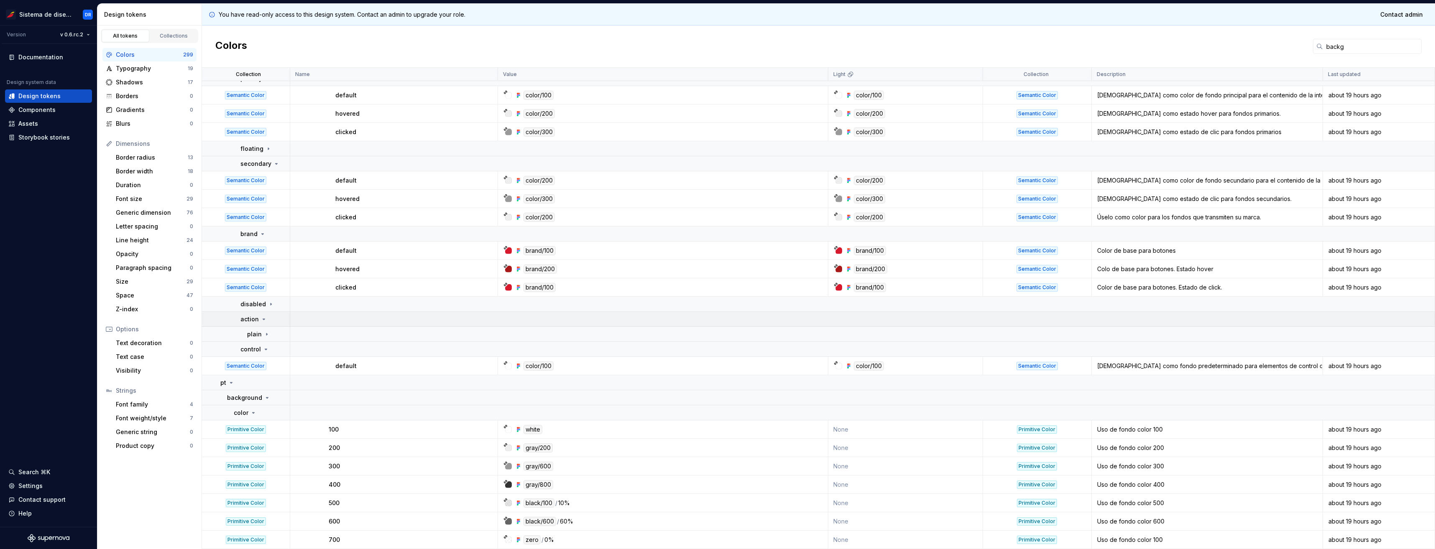 The image size is (1435, 549). I want to click on div: 76, so click(190, 213).